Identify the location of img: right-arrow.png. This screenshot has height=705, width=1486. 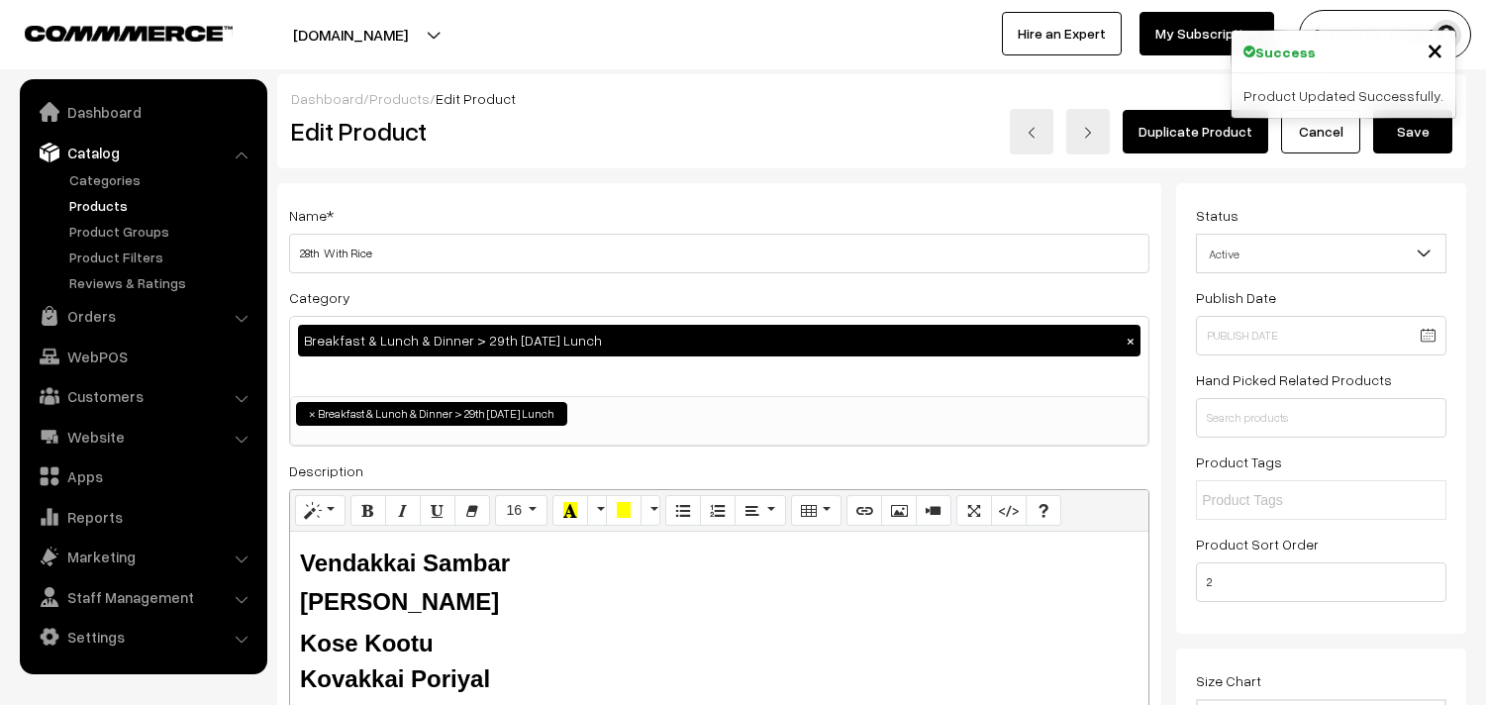
(1088, 133).